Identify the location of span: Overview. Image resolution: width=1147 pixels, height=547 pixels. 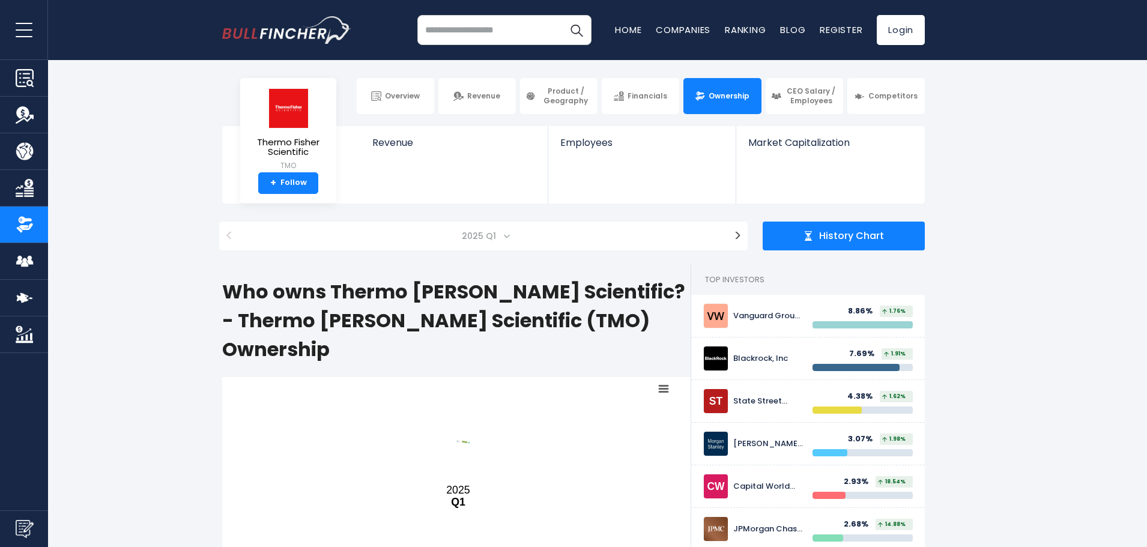
(402, 96).